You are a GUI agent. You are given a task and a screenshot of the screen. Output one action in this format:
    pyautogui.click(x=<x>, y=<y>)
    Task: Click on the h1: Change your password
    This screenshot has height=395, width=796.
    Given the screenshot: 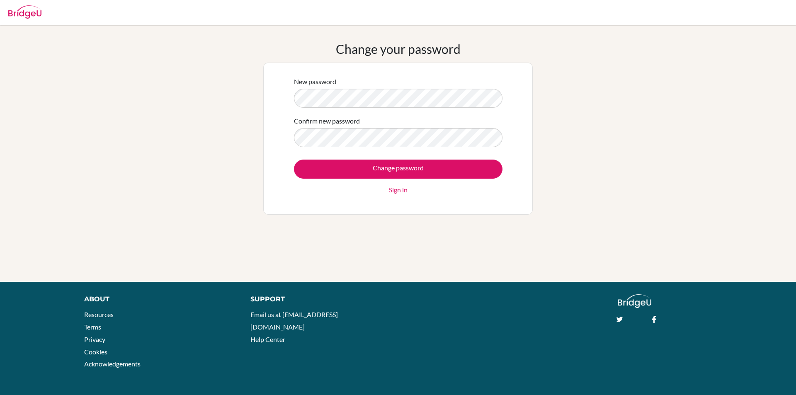 What is the action you would take?
    pyautogui.click(x=398, y=49)
    